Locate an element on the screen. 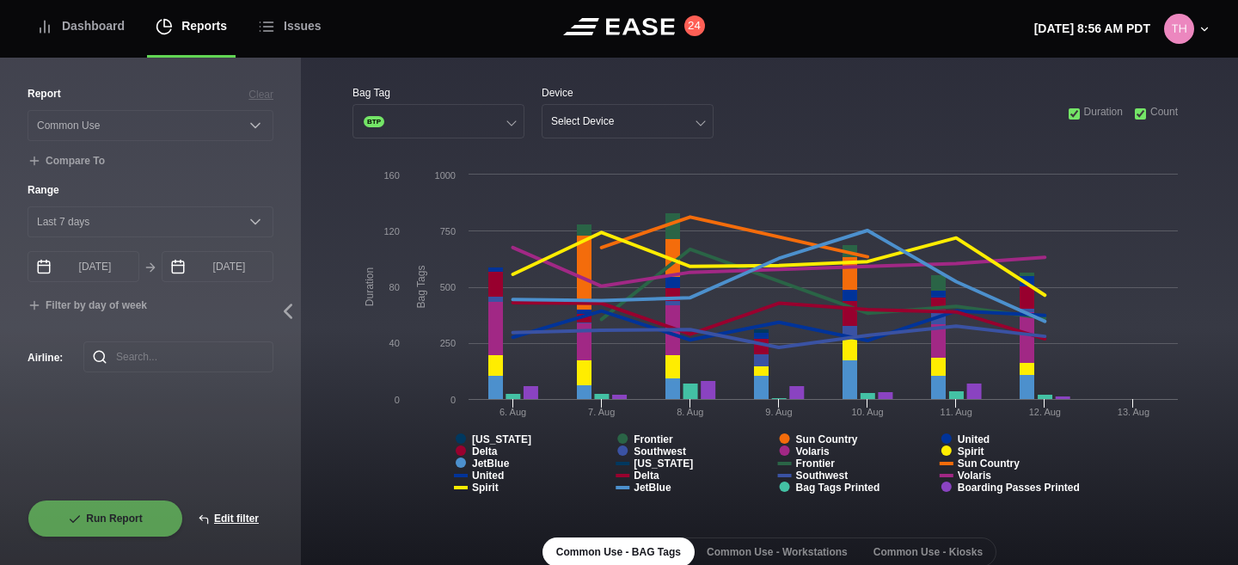  button: BTP is located at coordinates (439, 121).